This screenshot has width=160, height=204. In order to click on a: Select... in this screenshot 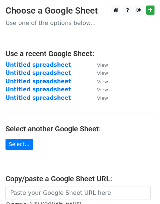, I will do `click(19, 144)`.